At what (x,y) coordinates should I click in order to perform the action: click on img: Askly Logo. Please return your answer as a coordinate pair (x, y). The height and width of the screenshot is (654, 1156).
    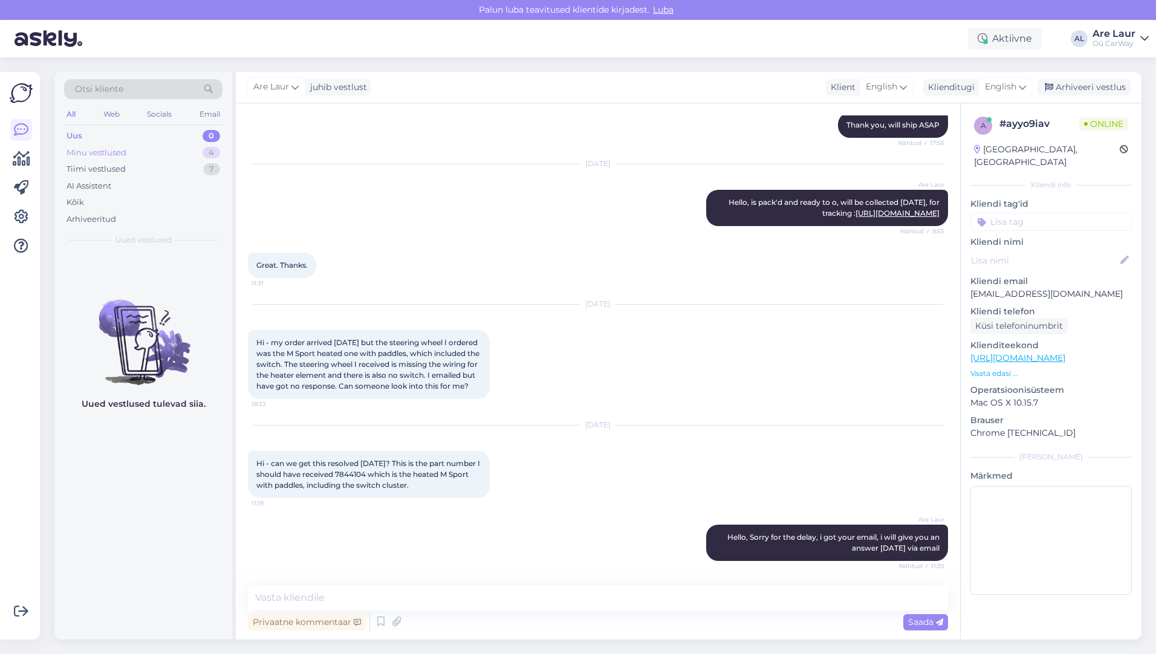
    Looking at the image, I should click on (21, 93).